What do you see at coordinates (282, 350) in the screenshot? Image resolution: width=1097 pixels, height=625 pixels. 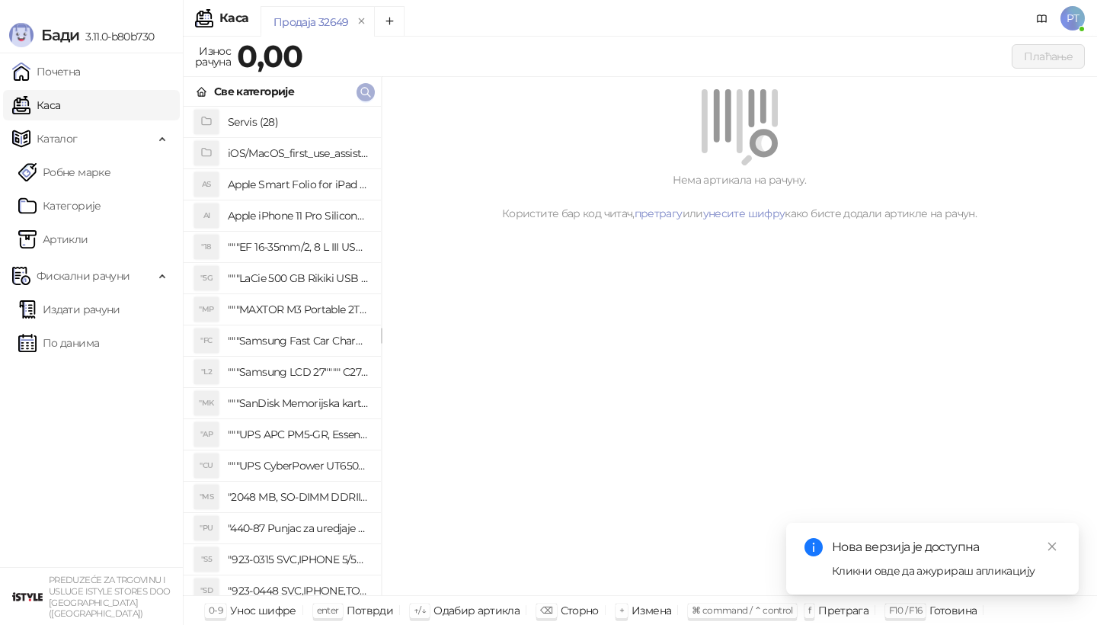 I see `div: grid` at bounding box center [282, 350].